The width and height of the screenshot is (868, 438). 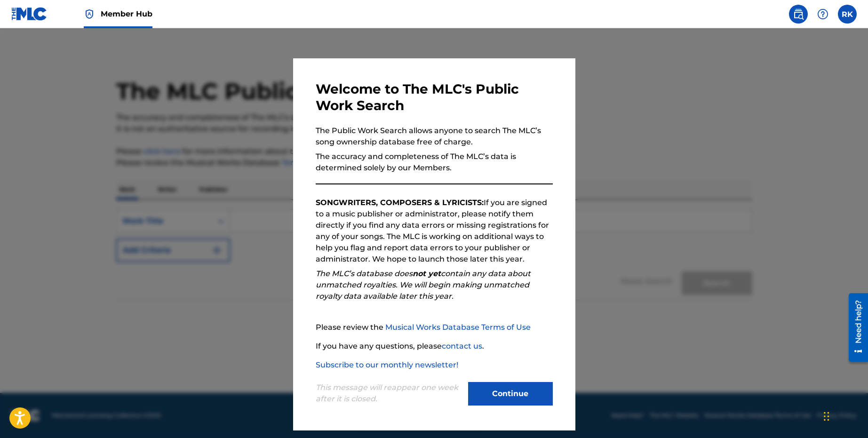 I want to click on div: Help, so click(x=823, y=14).